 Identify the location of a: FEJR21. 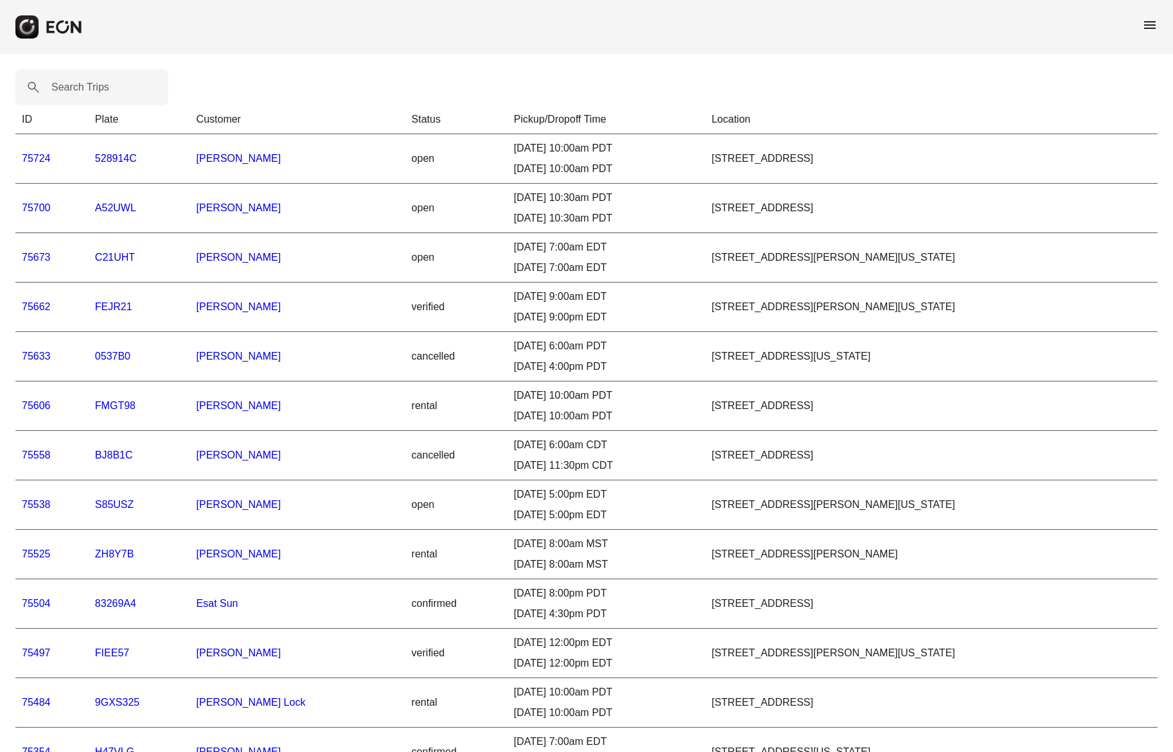
(114, 306).